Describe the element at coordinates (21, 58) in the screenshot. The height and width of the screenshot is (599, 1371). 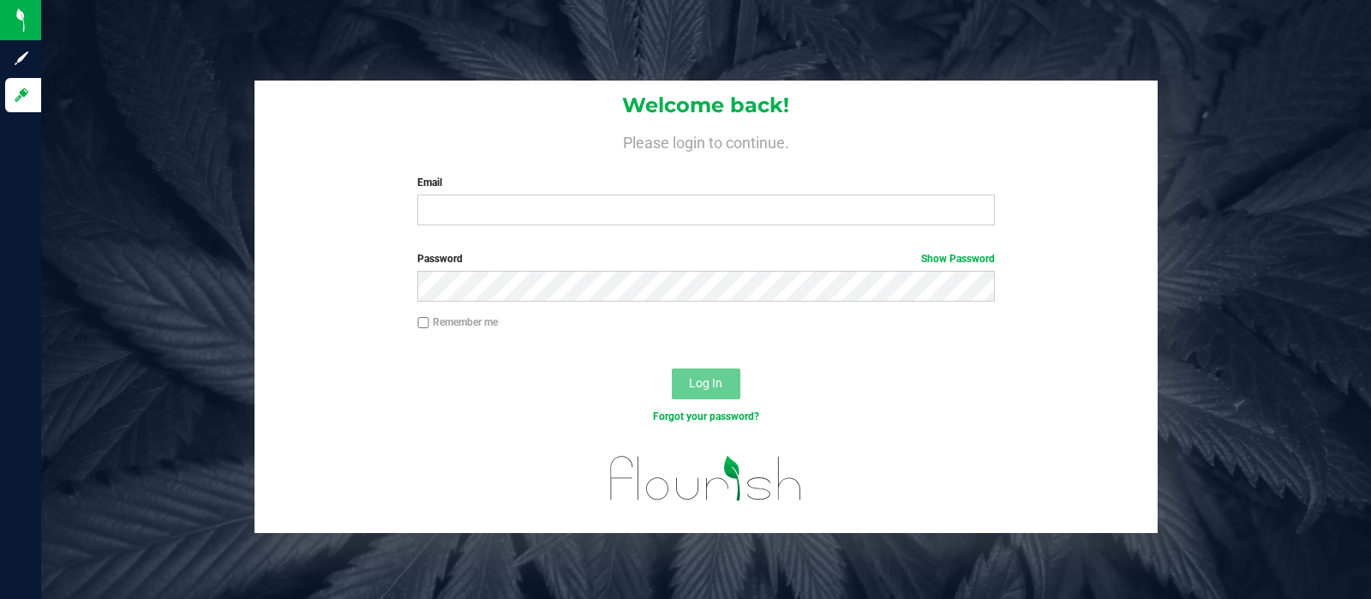
I see `inline-svg: Sign up` at that location.